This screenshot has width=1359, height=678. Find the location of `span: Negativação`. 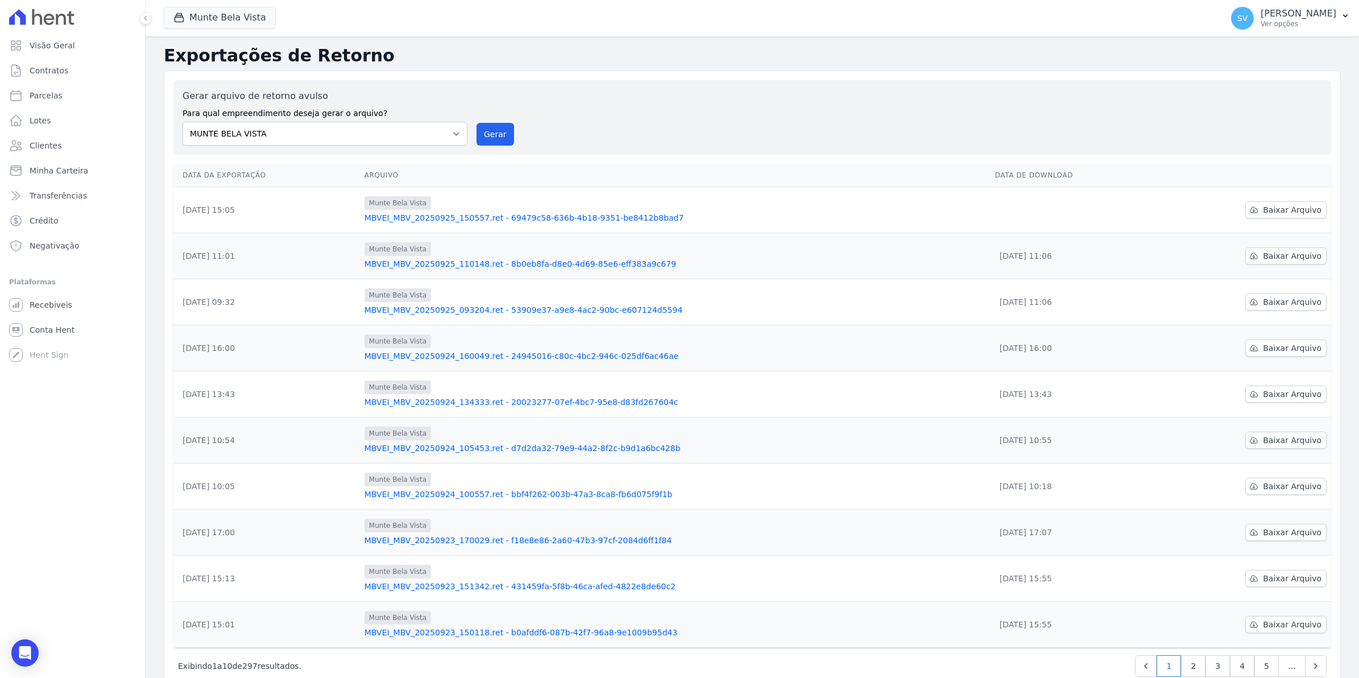

span: Negativação is located at coordinates (55, 246).